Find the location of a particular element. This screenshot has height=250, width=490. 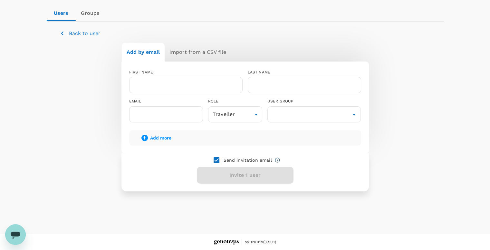

button: Back to user is located at coordinates (80, 33).